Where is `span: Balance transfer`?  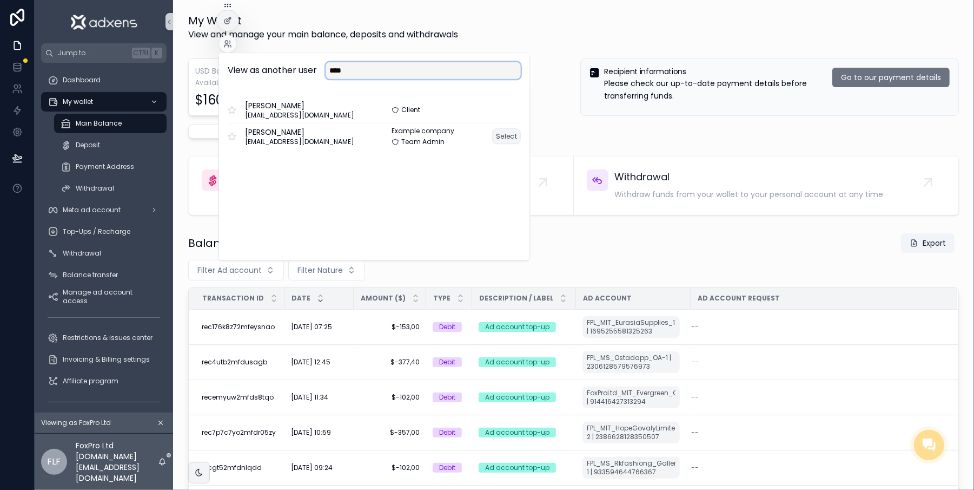
span: Balance transfer is located at coordinates (90, 275).